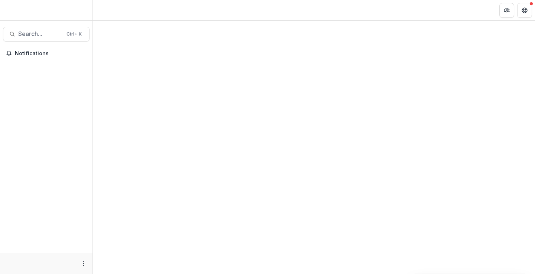  Describe the element at coordinates (46, 34) in the screenshot. I see `button: Search...` at that location.